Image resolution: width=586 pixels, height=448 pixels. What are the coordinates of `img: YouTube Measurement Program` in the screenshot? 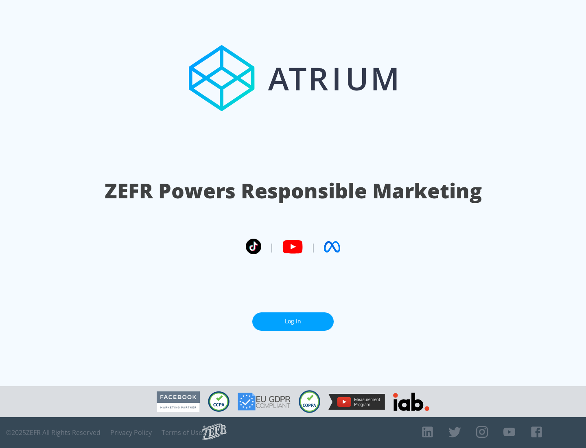 It's located at (356, 401).